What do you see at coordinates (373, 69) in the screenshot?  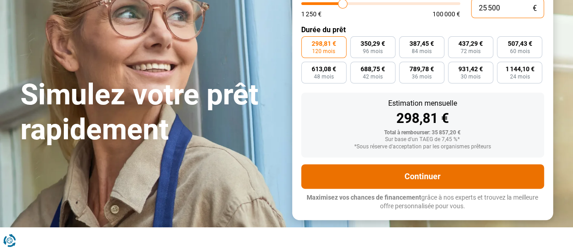 I see `span: 688,75 €` at bounding box center [373, 69].